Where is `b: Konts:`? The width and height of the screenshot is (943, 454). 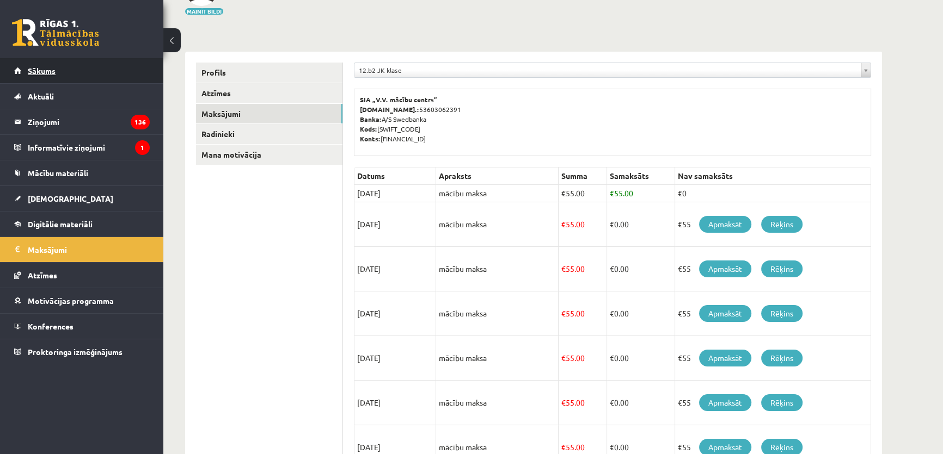 b: Konts: is located at coordinates (370, 139).